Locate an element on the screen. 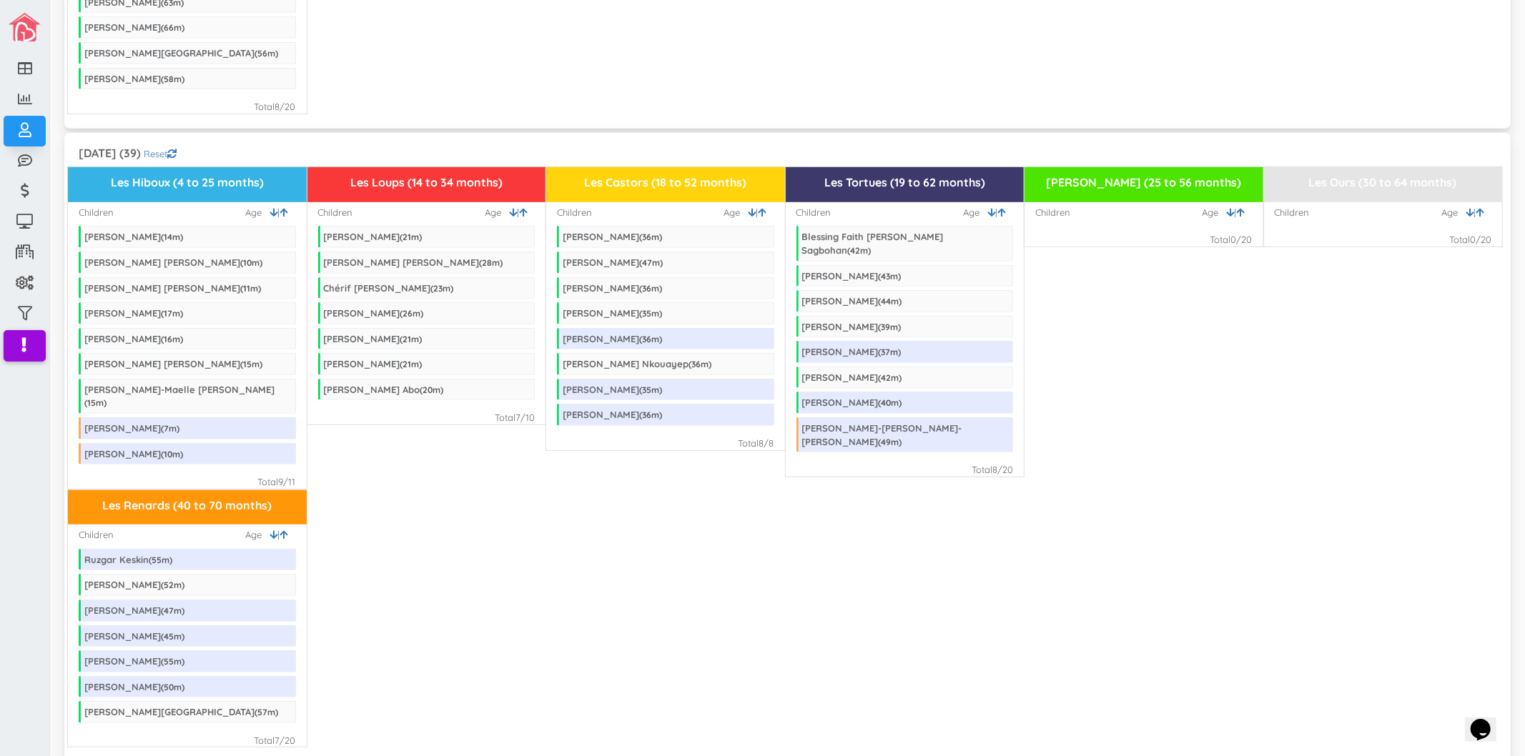 This screenshot has height=756, width=1525. span: 26 is located at coordinates (408, 313).